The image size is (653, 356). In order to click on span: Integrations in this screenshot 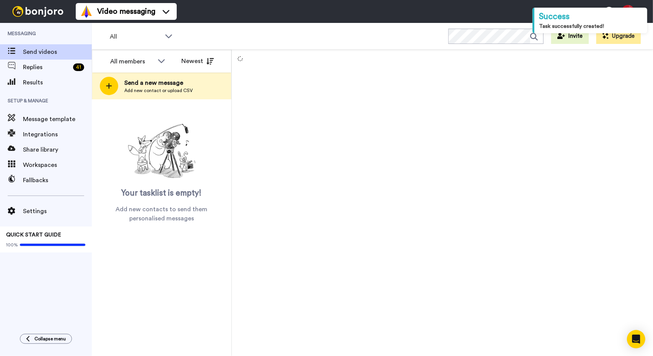, I will do `click(57, 135)`.